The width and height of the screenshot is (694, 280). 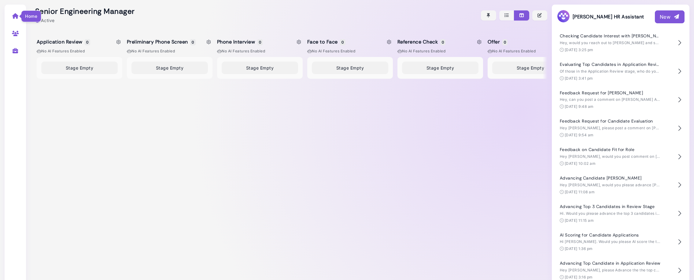 I want to click on h4: Feedback on Candidate Fit for Role, so click(x=611, y=149).